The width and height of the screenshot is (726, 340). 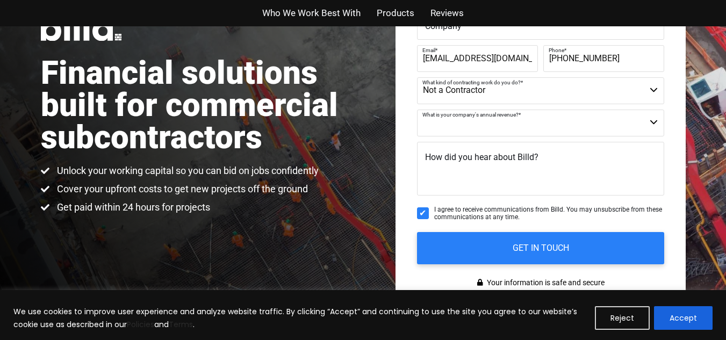 What do you see at coordinates (481, 157) in the screenshot?
I see `span: How did you hear about Billd?` at bounding box center [481, 157].